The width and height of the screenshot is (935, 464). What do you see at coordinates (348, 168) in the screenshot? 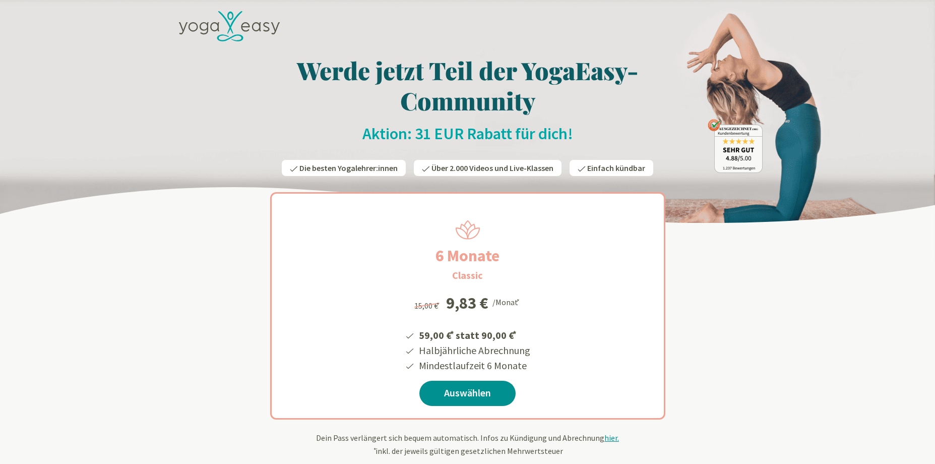
I see `span: Die besten Yogalehrer:innen` at bounding box center [348, 168].